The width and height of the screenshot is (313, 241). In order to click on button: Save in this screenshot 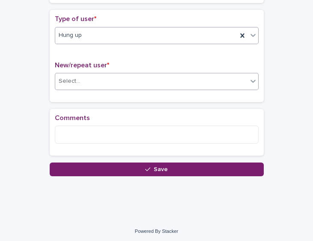, I will do `click(157, 169)`.